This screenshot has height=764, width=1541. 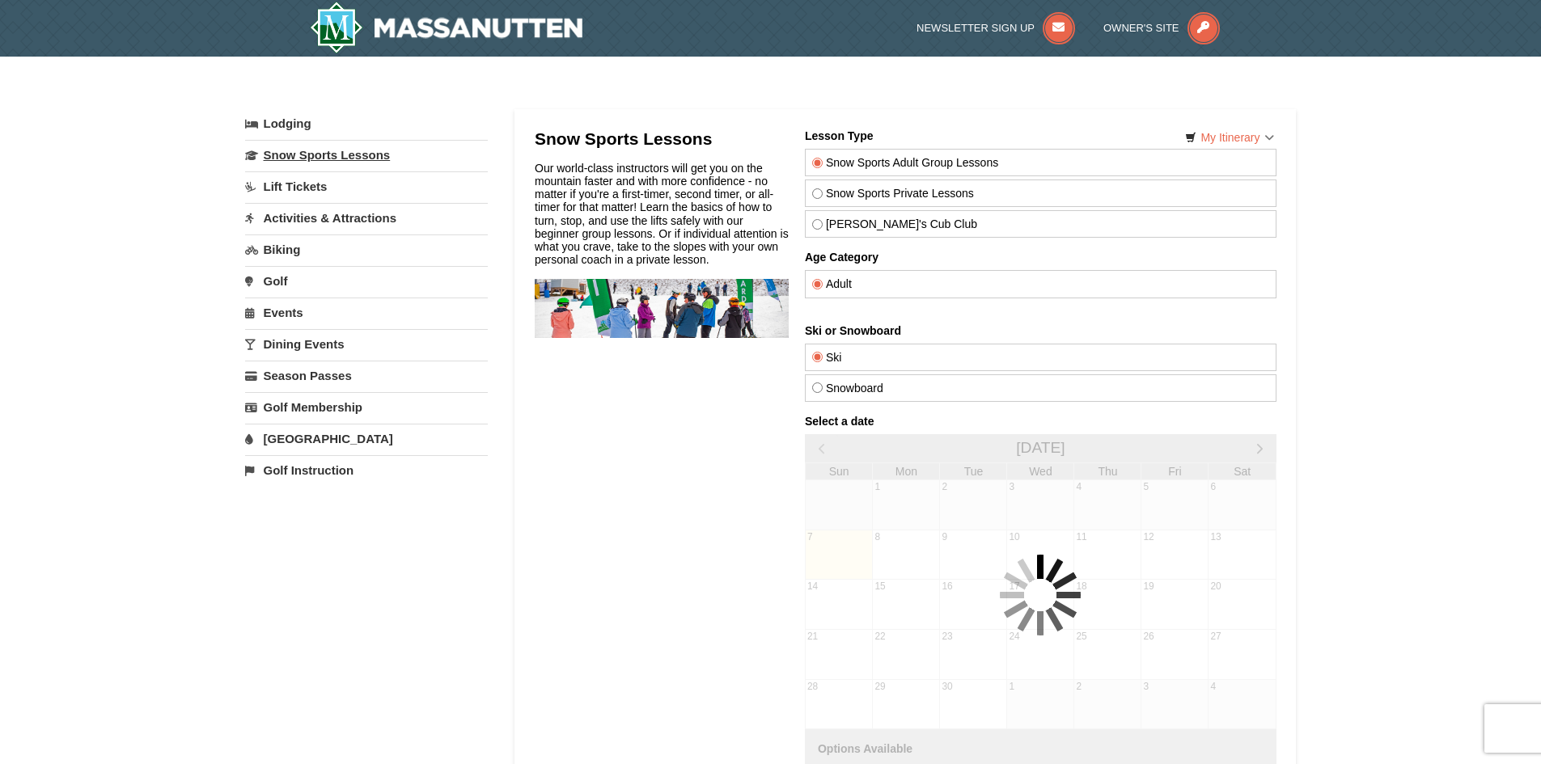 What do you see at coordinates (1141, 28) in the screenshot?
I see `span: Owner's Site` at bounding box center [1141, 28].